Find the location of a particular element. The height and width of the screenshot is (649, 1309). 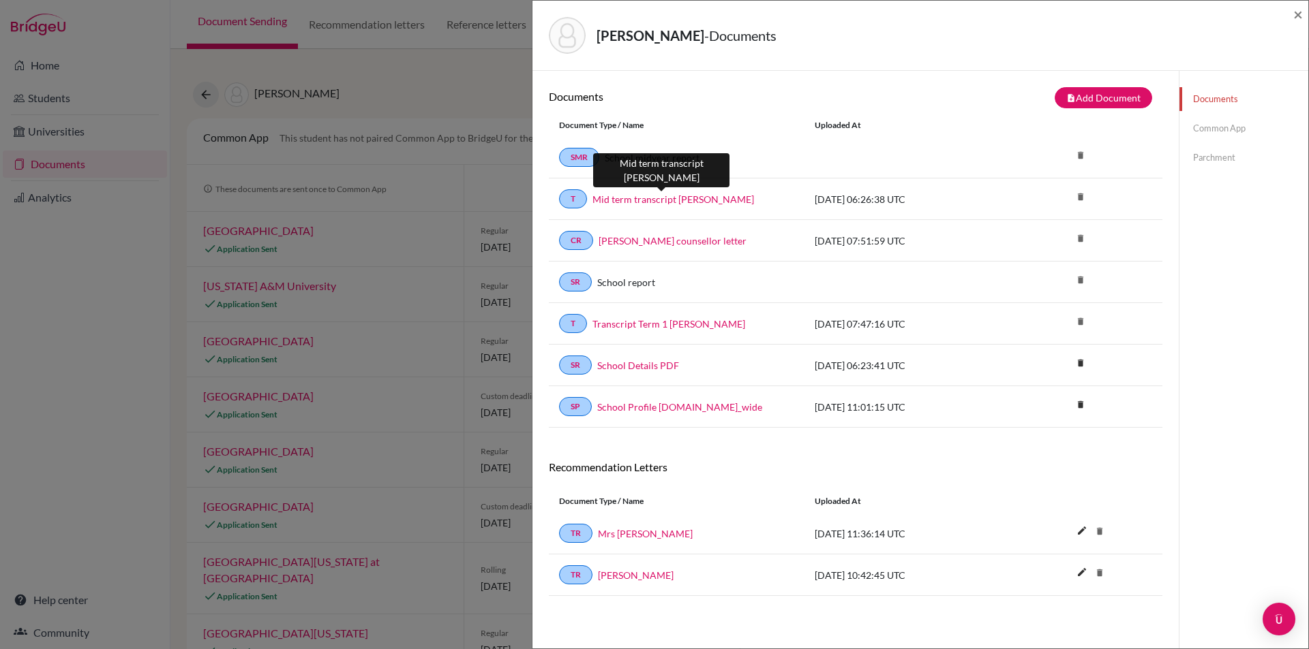

span: - Documents is located at coordinates (740, 35).